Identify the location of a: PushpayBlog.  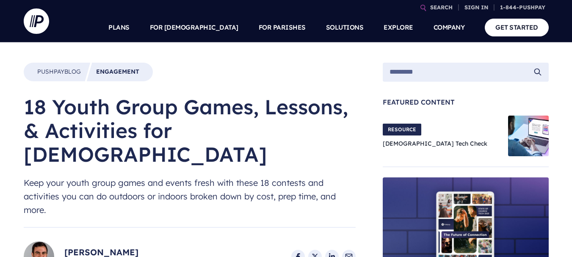
(59, 72).